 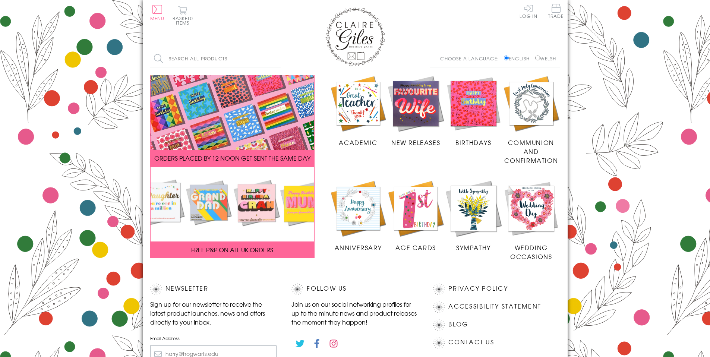 I want to click on label: Welsh, so click(x=545, y=58).